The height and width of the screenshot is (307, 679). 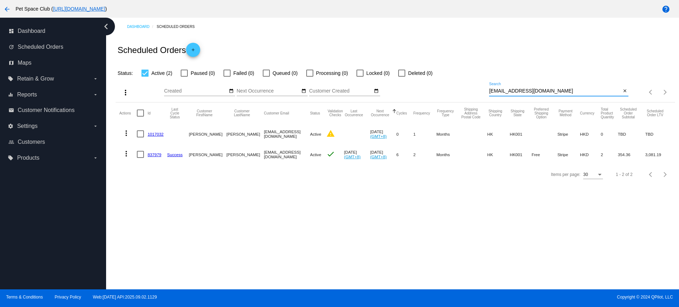 What do you see at coordinates (421, 113) in the screenshot?
I see `button: Change sorting for Frequency` at bounding box center [421, 113].